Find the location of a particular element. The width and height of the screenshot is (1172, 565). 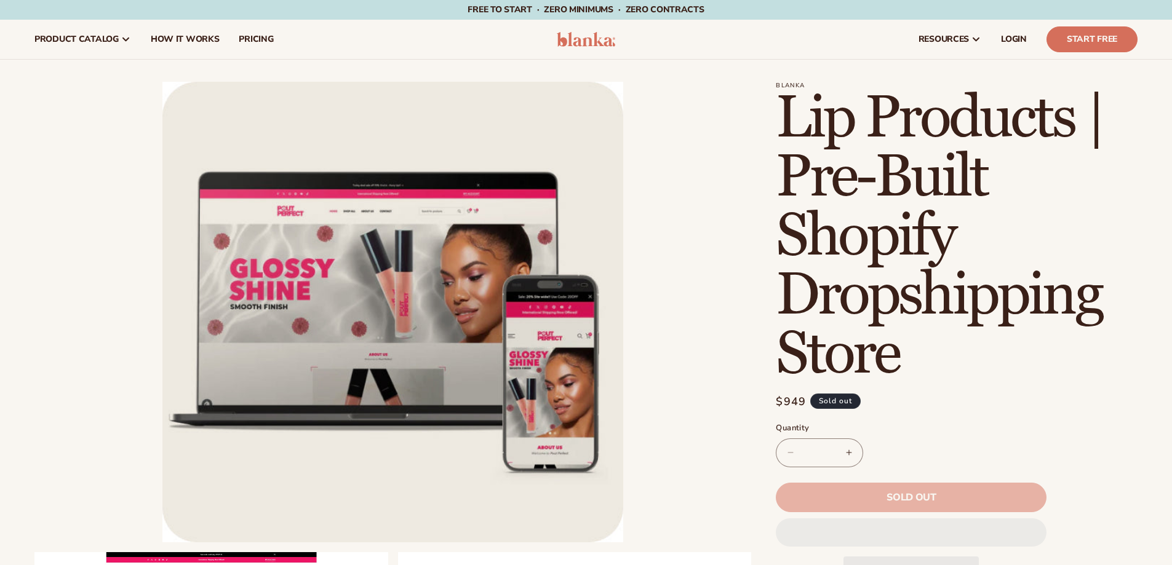

a: product catalog is located at coordinates (82, 39).